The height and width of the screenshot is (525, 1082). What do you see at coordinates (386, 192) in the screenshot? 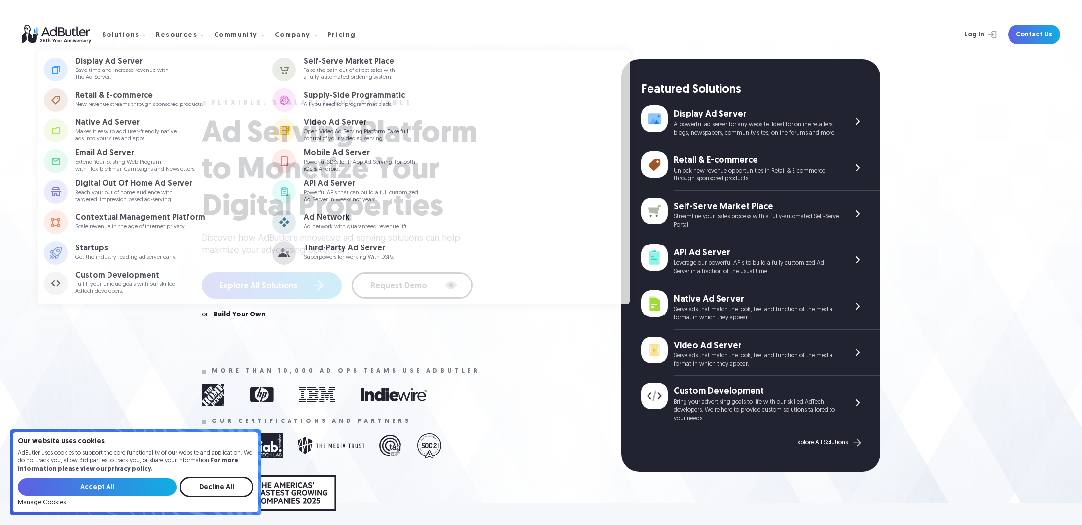
I see `a: API Ad Server Powerful APIs that can build a full customizedAd Server in weeks not years.` at bounding box center [386, 192].